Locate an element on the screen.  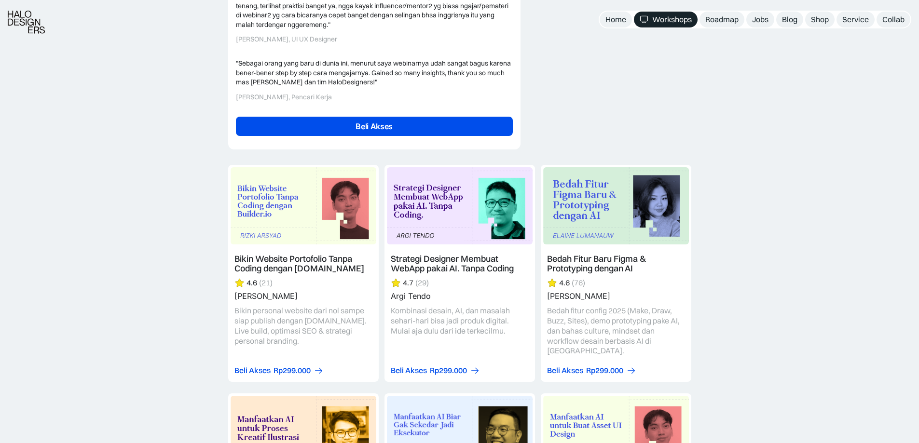
a: Beli Akses is located at coordinates (374, 126).